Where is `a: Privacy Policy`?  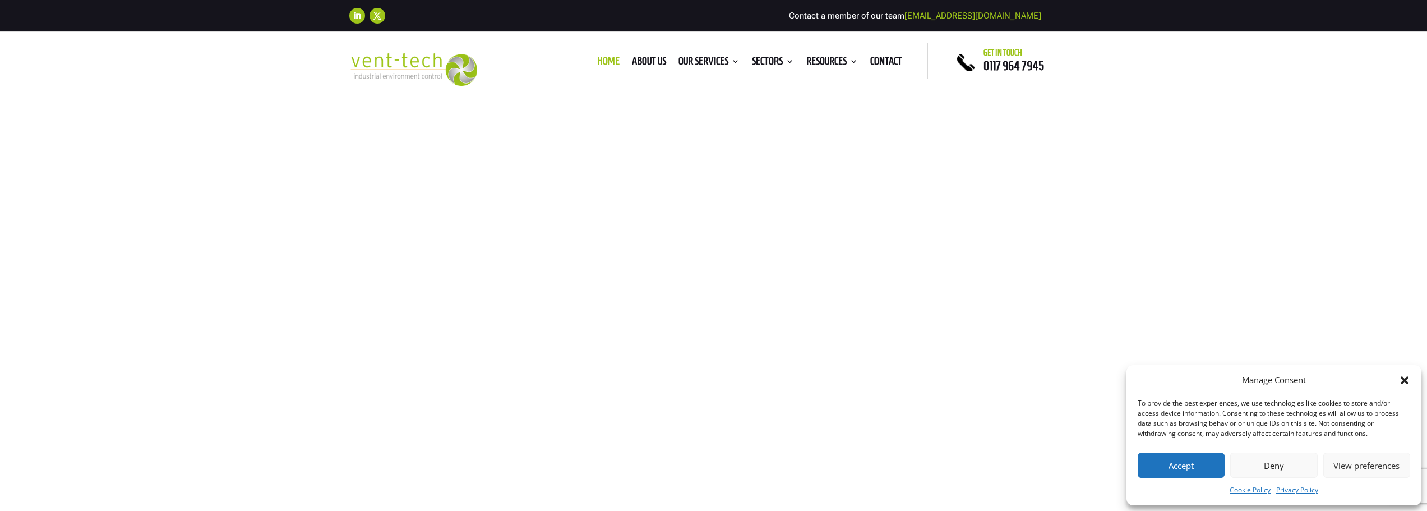
a: Privacy Policy is located at coordinates (1297, 490).